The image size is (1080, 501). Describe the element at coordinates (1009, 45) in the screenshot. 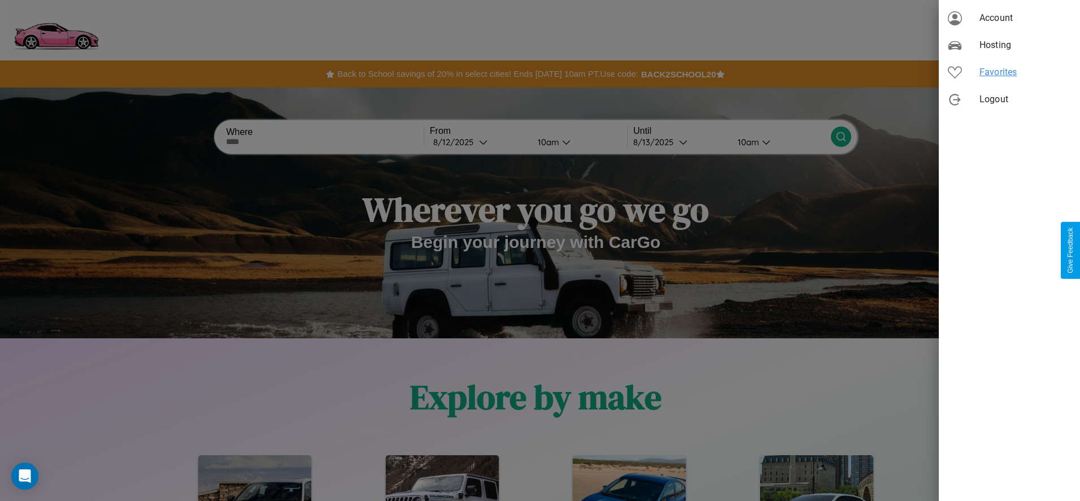

I see `div: Hosting` at that location.